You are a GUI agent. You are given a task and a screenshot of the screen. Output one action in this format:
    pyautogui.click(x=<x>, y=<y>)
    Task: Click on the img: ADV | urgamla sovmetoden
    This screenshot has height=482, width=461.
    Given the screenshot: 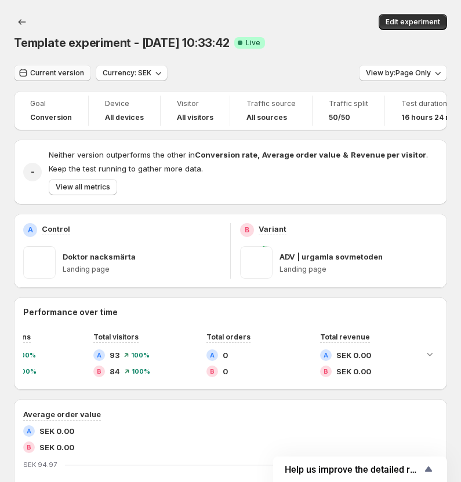 What is the action you would take?
    pyautogui.click(x=256, y=263)
    